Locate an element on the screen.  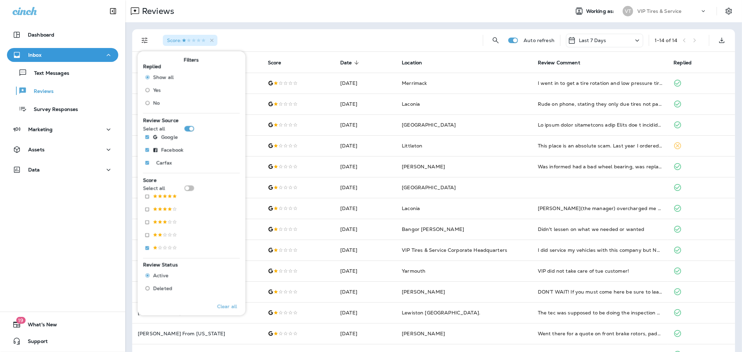
button: Settings is located at coordinates (728, 11).